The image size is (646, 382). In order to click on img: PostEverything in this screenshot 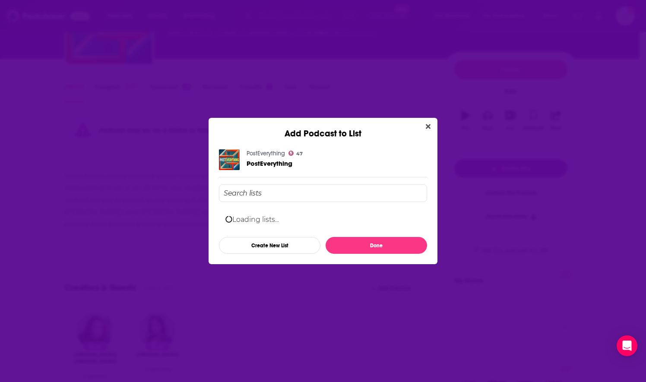, I will do `click(229, 160)`.